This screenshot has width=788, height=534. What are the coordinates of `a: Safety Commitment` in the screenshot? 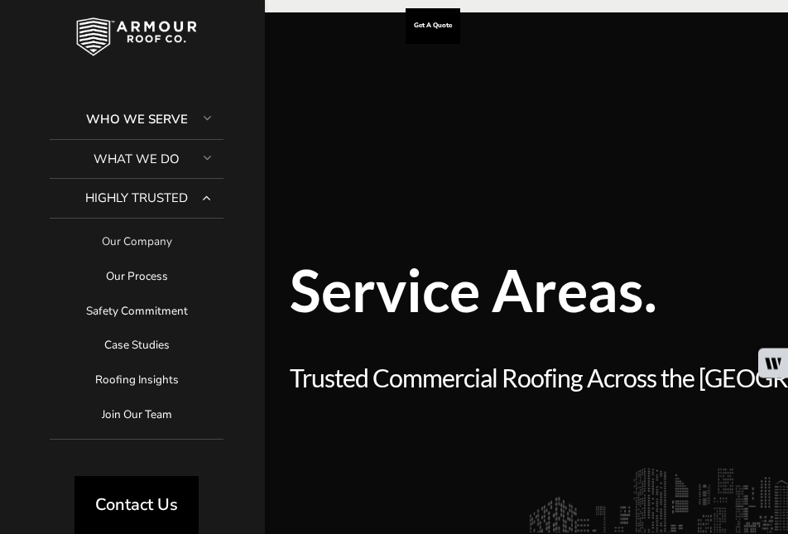 It's located at (137, 311).